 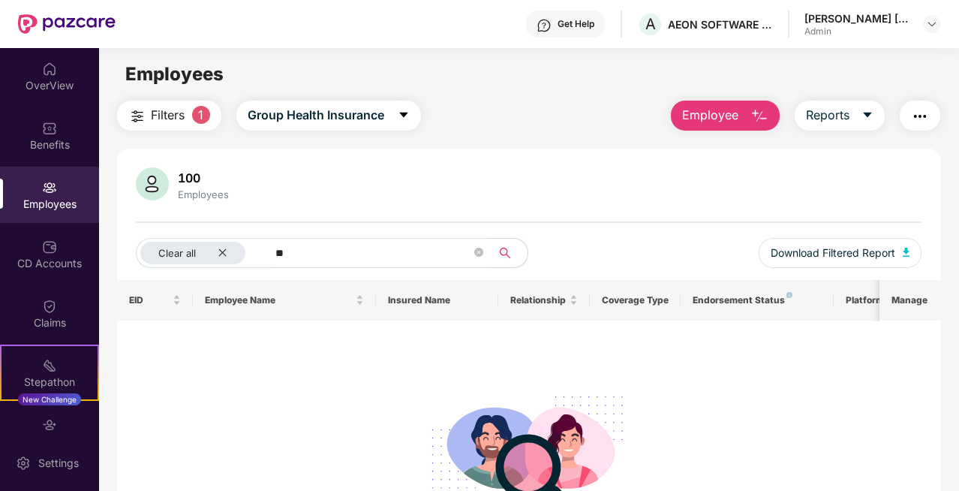 I want to click on th: Employee Name, so click(x=285, y=300).